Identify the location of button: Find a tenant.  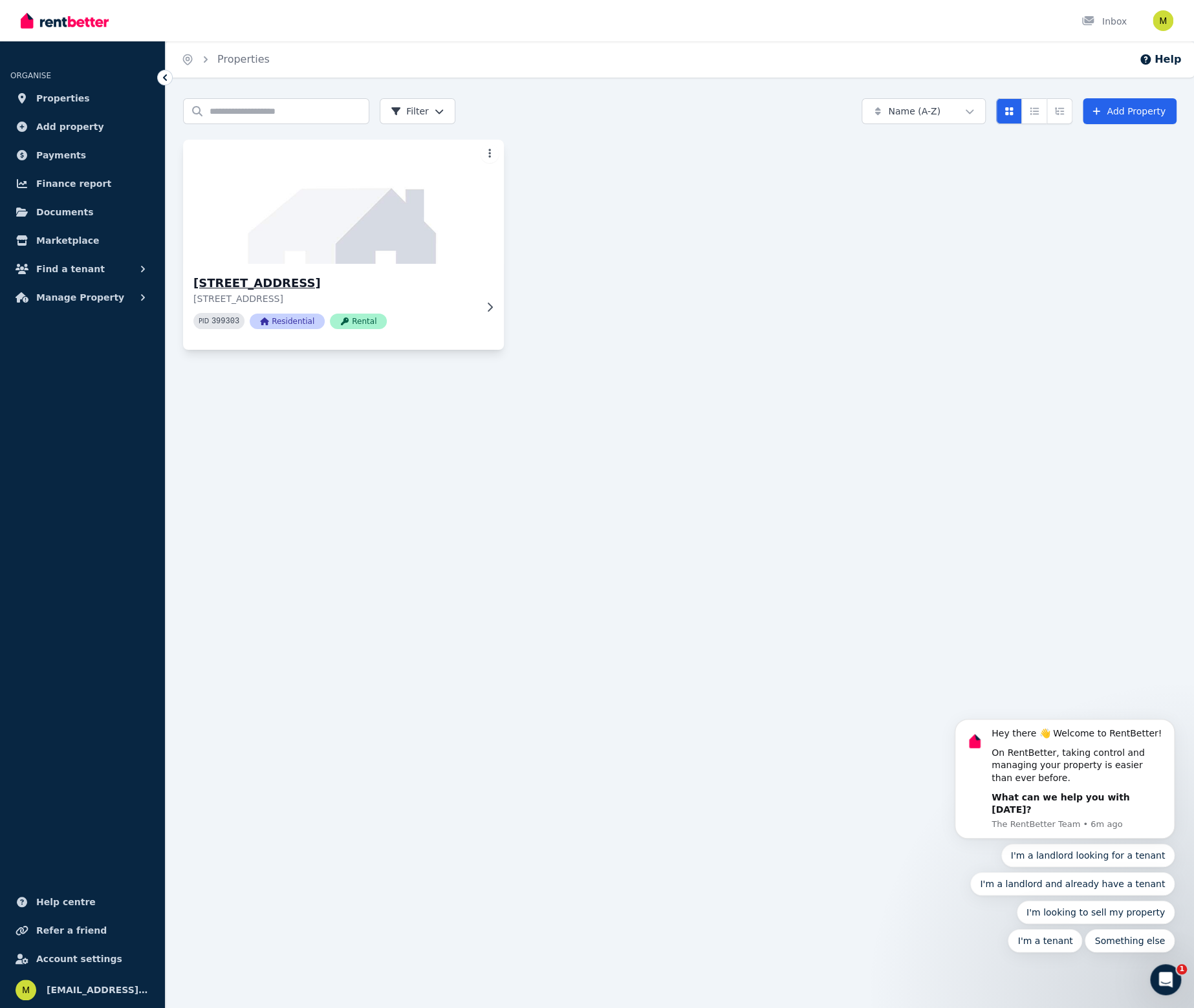
(82, 269).